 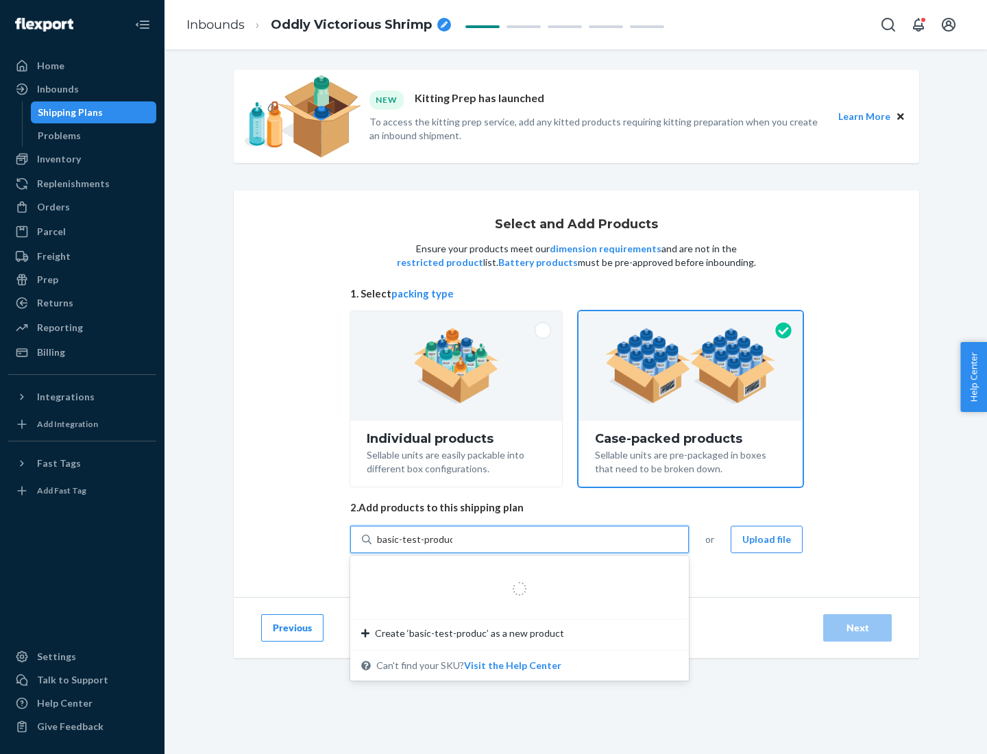 I want to click on p: To access the kitting prep service, add any kitted products requiring kitting preparation when yo..., so click(x=597, y=129).